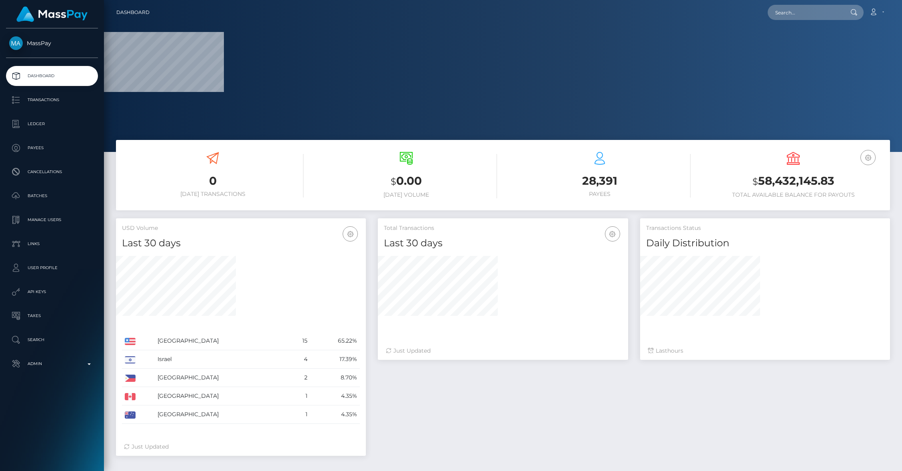 This screenshot has height=471, width=902. Describe the element at coordinates (52, 172) in the screenshot. I see `p: Cancellations` at that location.